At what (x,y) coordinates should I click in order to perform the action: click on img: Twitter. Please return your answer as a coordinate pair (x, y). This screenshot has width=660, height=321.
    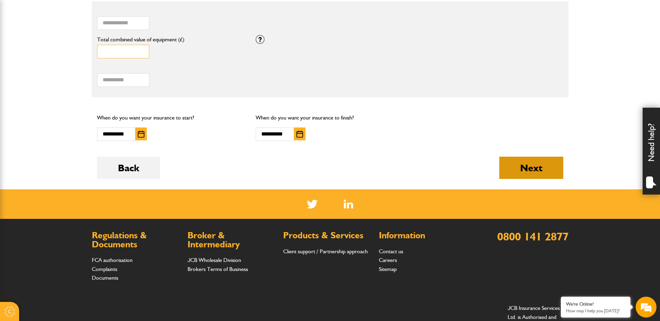
    Looking at the image, I should click on (312, 204).